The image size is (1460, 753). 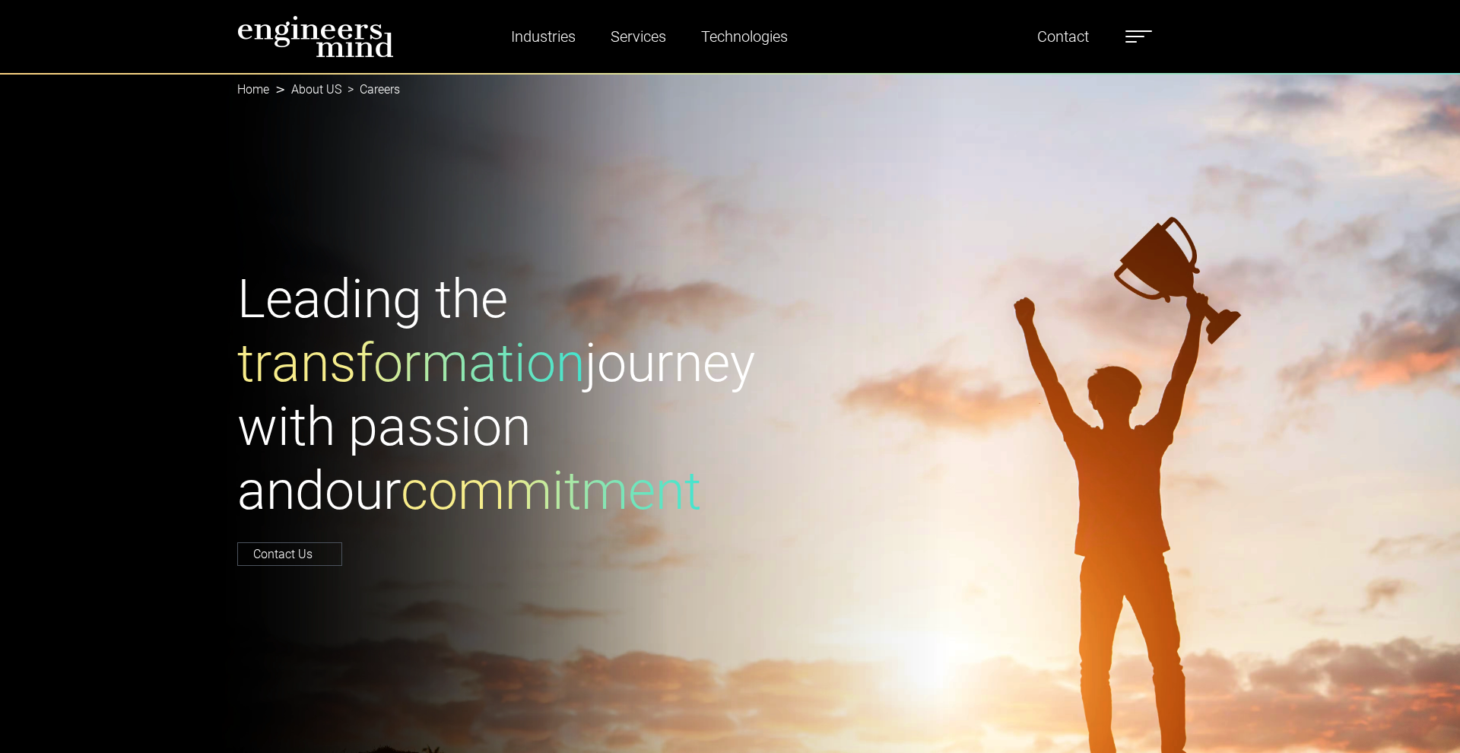 What do you see at coordinates (543, 36) in the screenshot?
I see `a: Industries` at bounding box center [543, 36].